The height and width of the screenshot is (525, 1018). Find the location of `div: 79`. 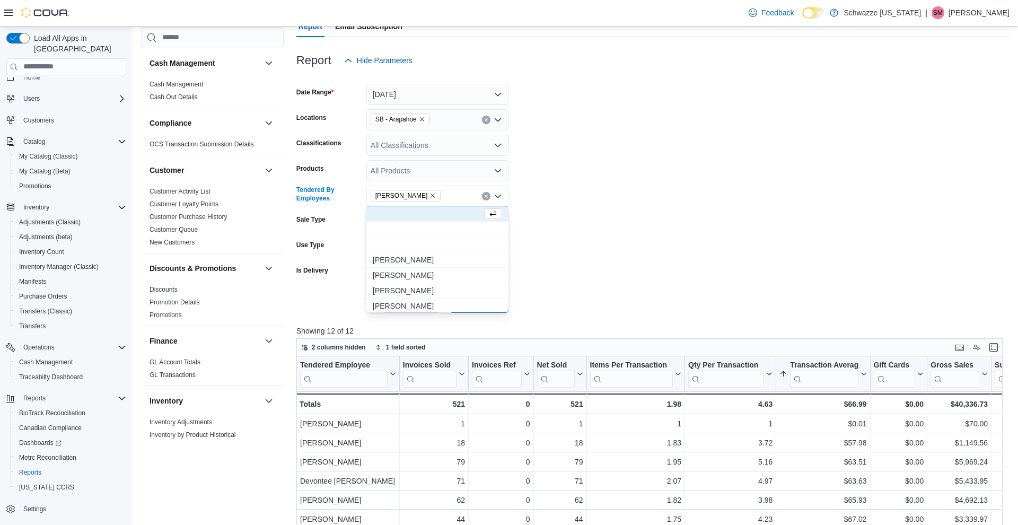

div: 79 is located at coordinates (434, 462).